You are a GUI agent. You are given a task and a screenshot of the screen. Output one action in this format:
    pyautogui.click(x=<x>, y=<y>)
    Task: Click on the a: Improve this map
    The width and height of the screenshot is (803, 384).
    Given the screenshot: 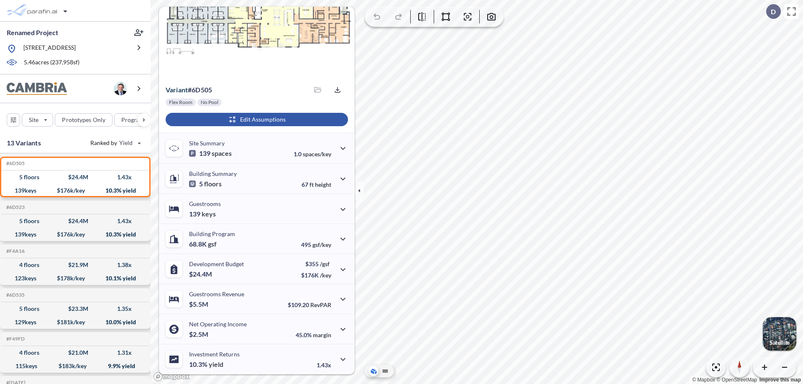 What is the action you would take?
    pyautogui.click(x=780, y=380)
    